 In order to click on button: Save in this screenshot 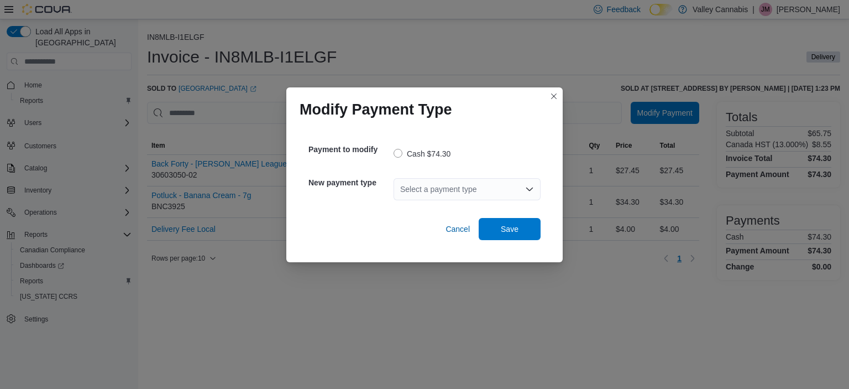, I will do `click(510, 229)`.